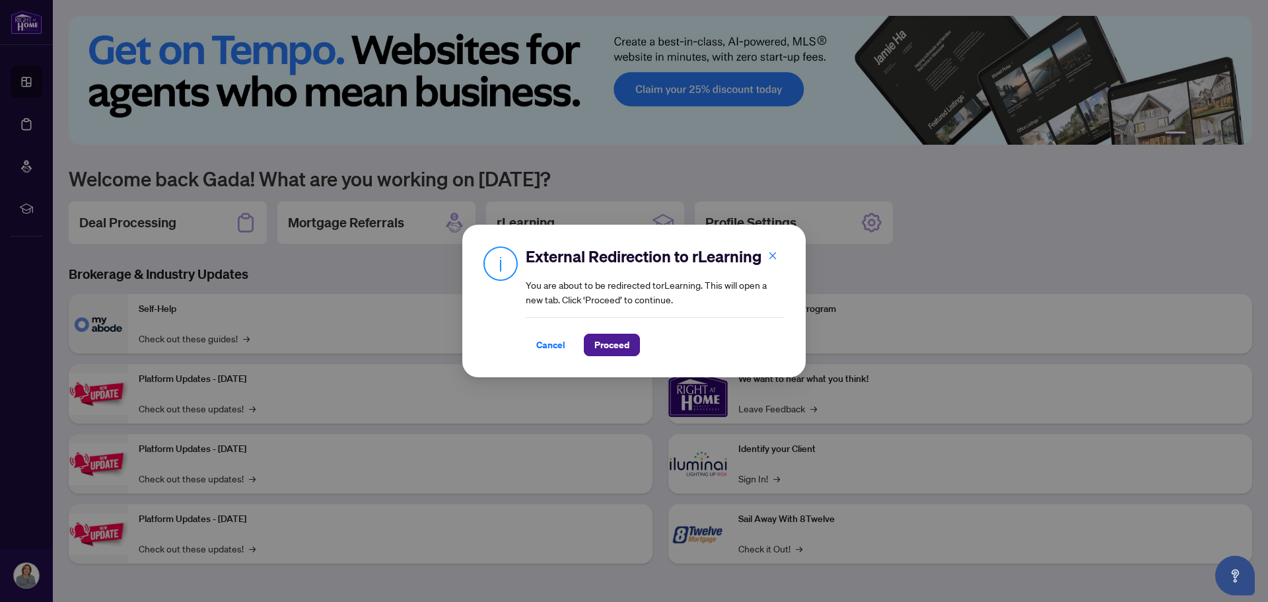  Describe the element at coordinates (612, 345) in the screenshot. I see `span: Proceed` at that location.